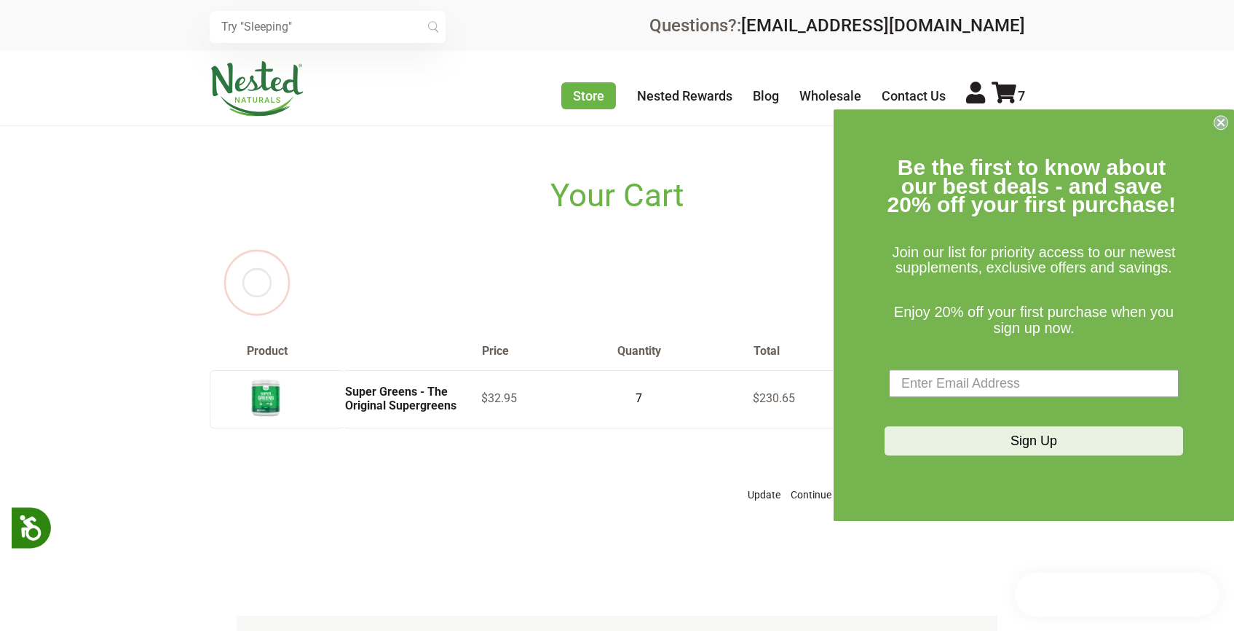  I want to click on a: Store, so click(588, 95).